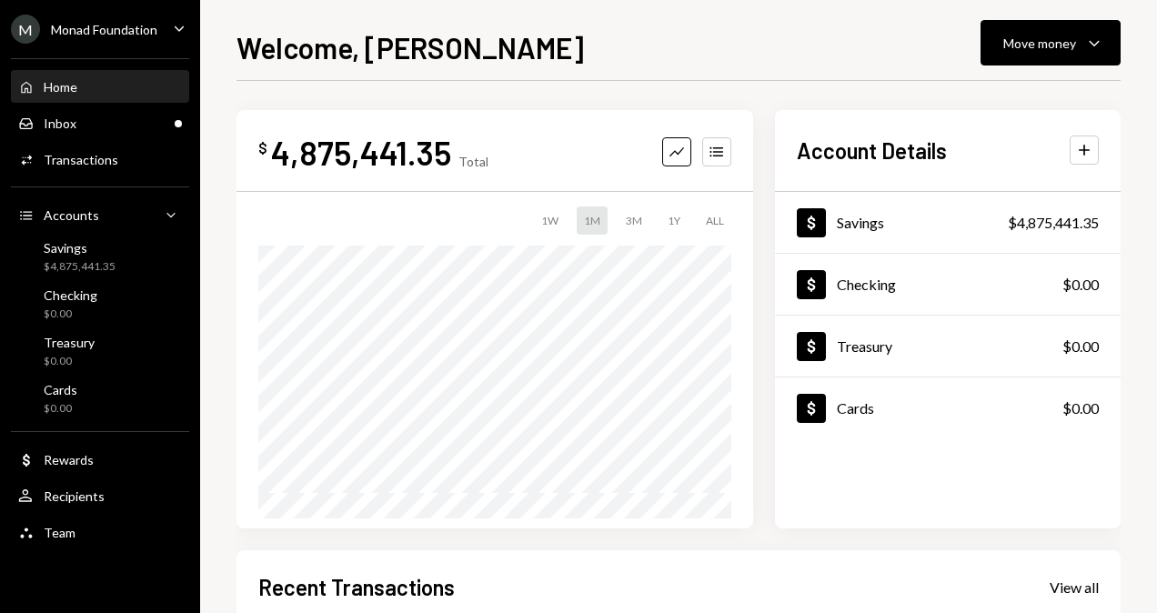  Describe the element at coordinates (71, 215) in the screenshot. I see `div: Accounts` at that location.